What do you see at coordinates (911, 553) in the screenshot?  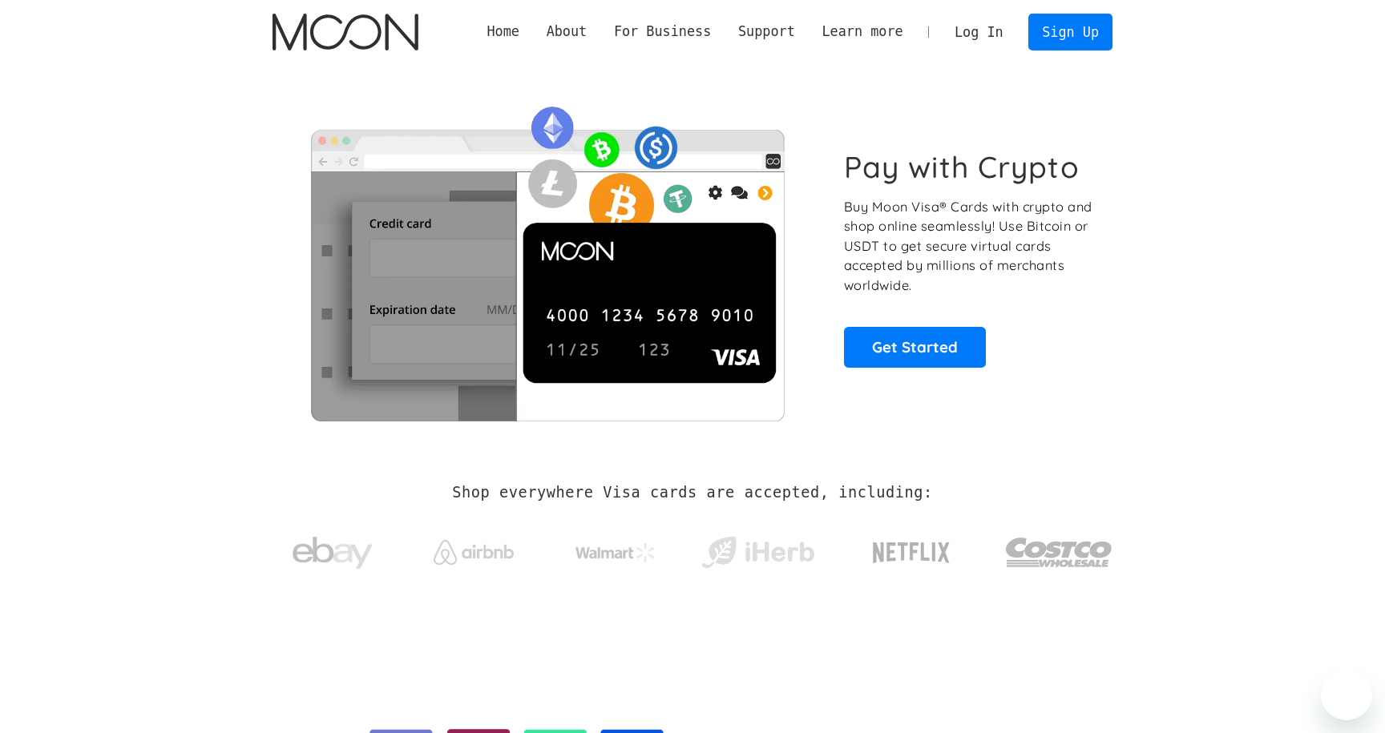 I see `img: Netflix` at bounding box center [911, 553].